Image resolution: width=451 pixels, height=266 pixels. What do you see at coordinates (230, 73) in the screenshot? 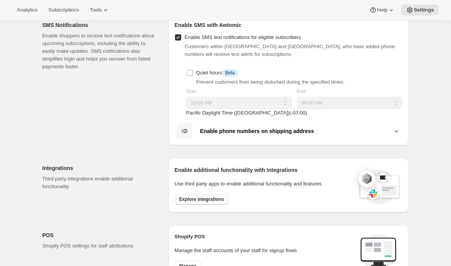
I see `span: Beta` at bounding box center [230, 73].